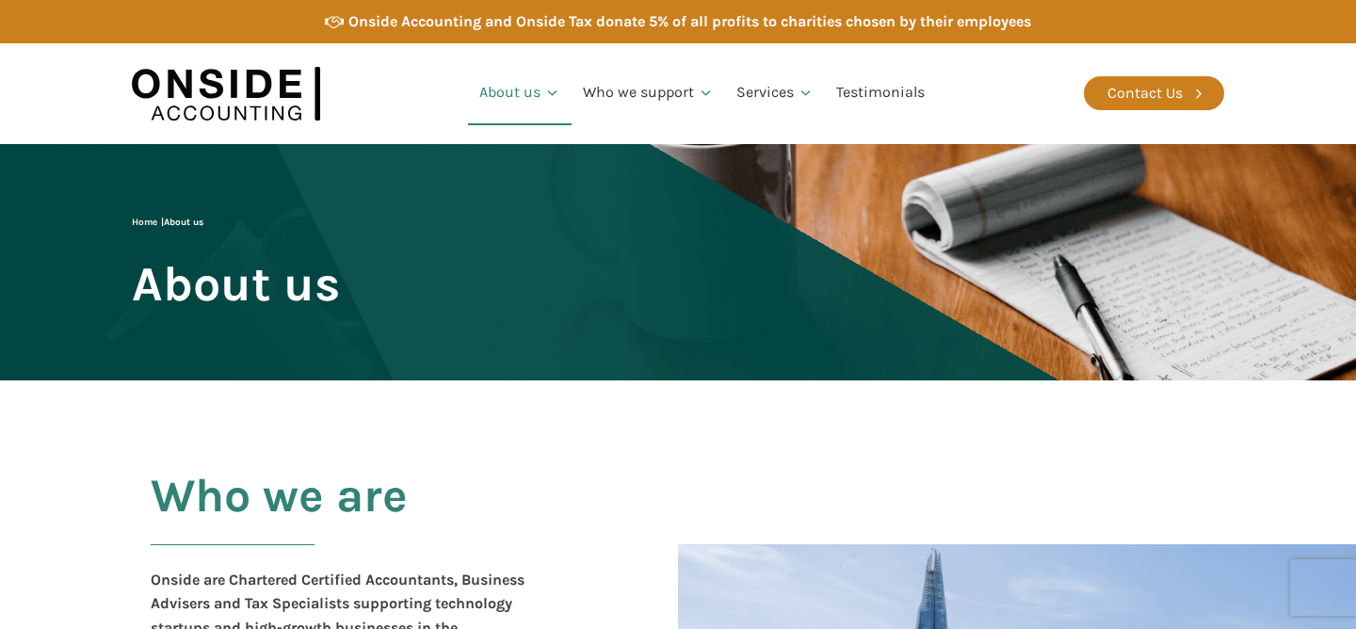  What do you see at coordinates (775, 93) in the screenshot?
I see `a: Services` at bounding box center [775, 93].